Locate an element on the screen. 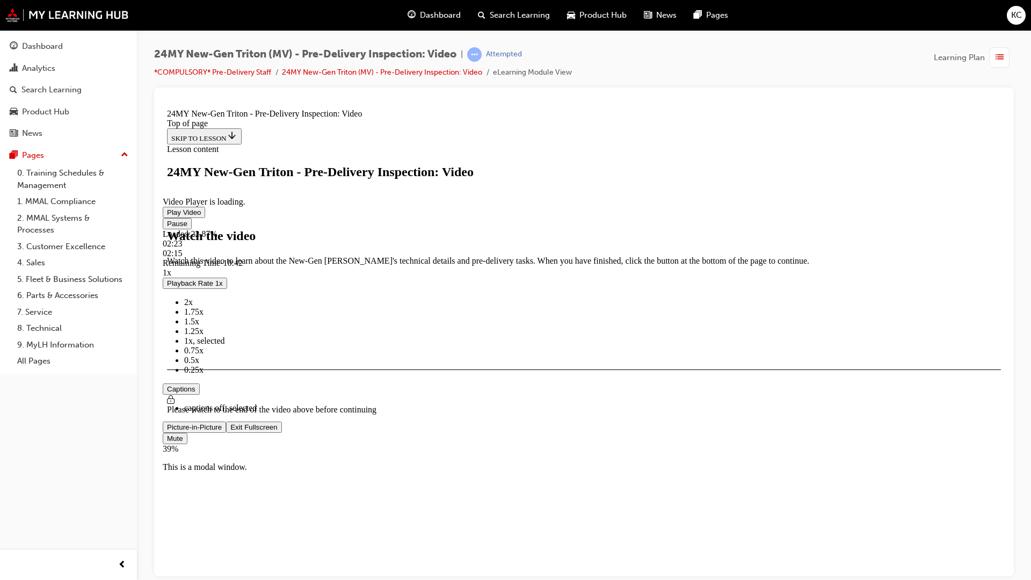 The height and width of the screenshot is (580, 1031). span: Product Hub is located at coordinates (603, 15).